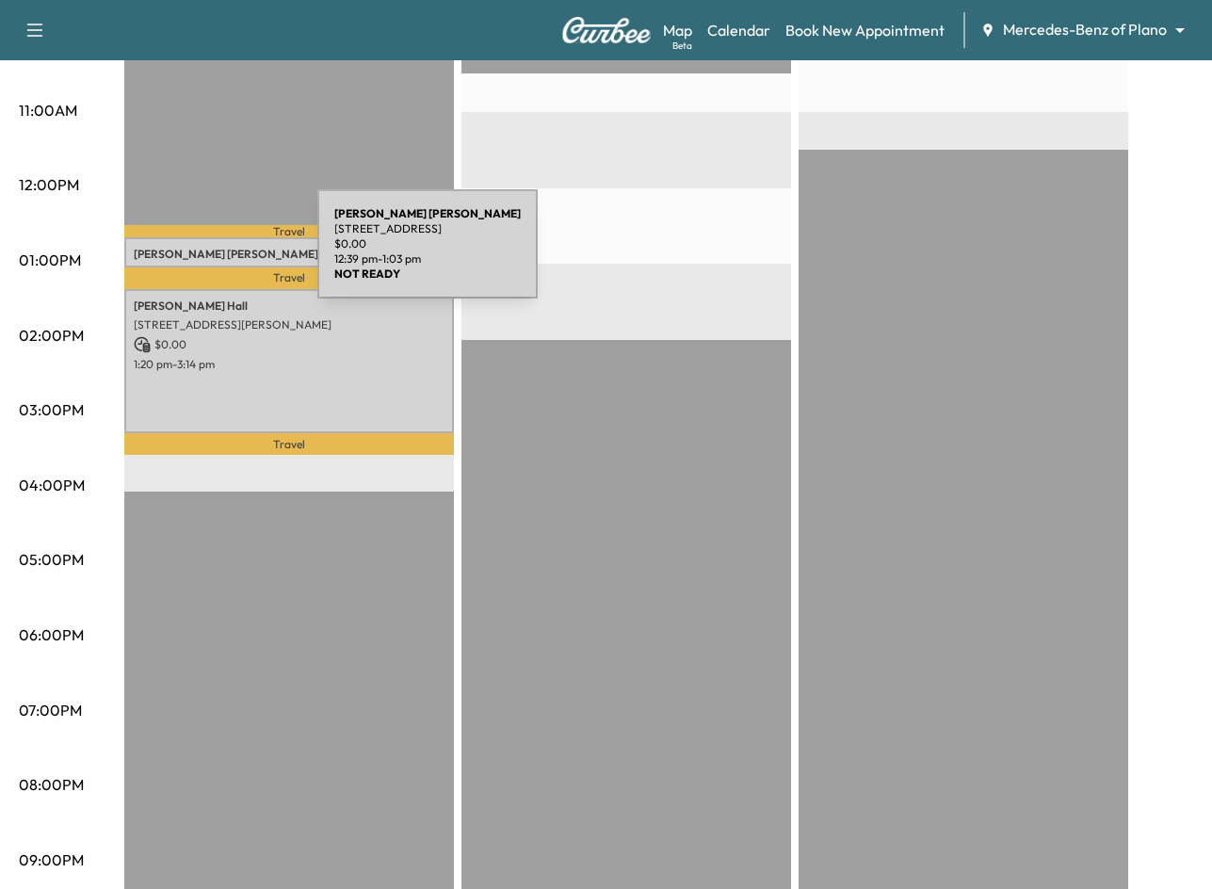  What do you see at coordinates (52, 485) in the screenshot?
I see `p: 04:00PM` at bounding box center [52, 485].